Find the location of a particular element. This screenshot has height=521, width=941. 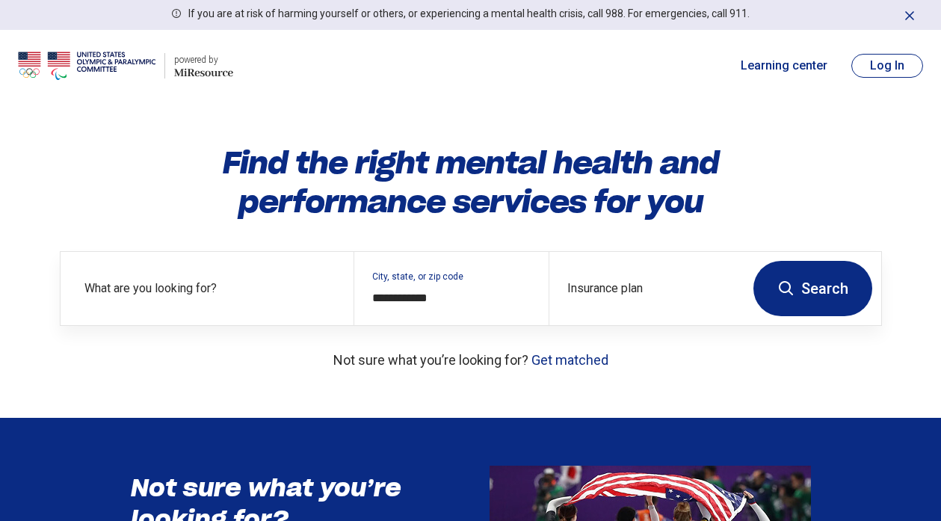

div: powered by is located at coordinates (203, 60).